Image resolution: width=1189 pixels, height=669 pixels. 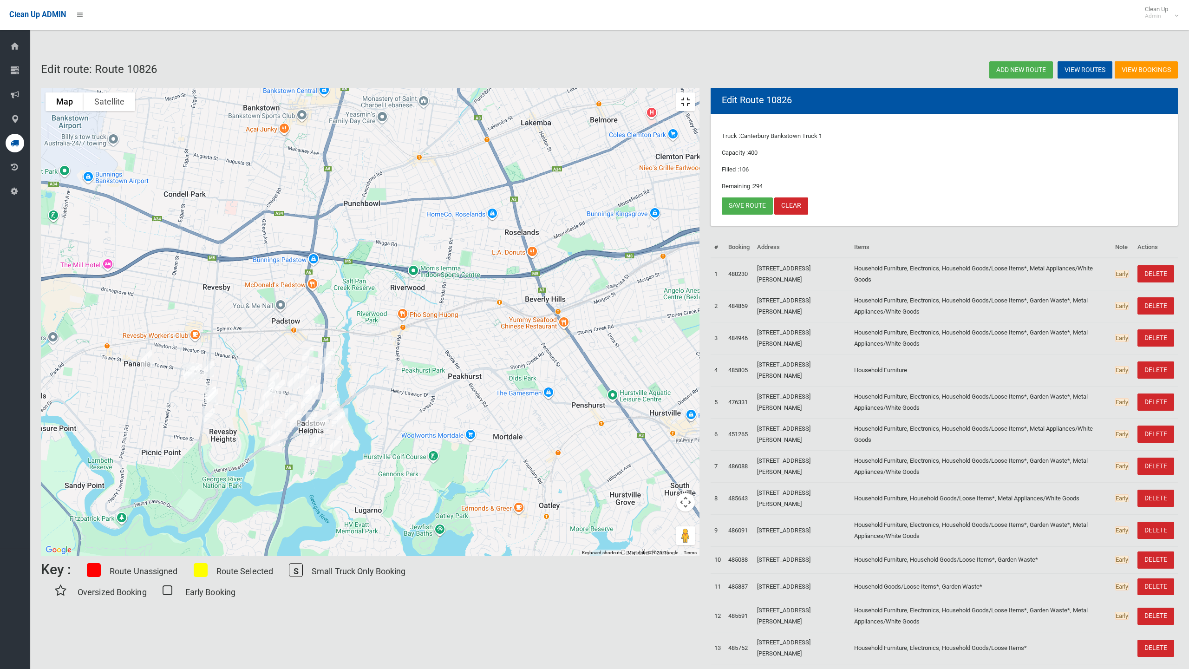 I want to click on td: Household Furniture, Household Goods/Loose Items*, Metal Appliances/White Goods, so click(x=981, y=498).